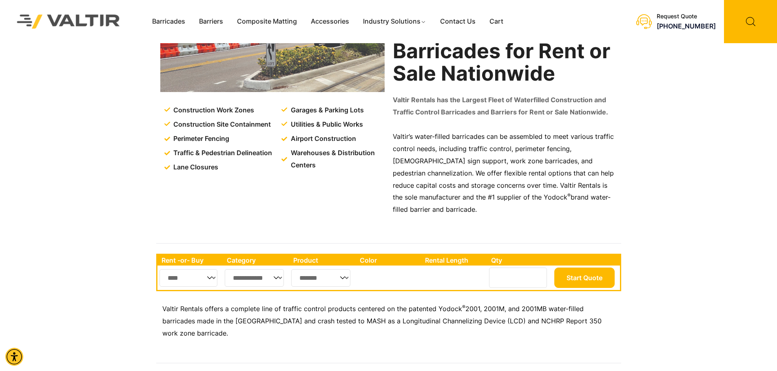  What do you see at coordinates (221, 125) in the screenshot?
I see `span: Construction Site Containment` at bounding box center [221, 125].